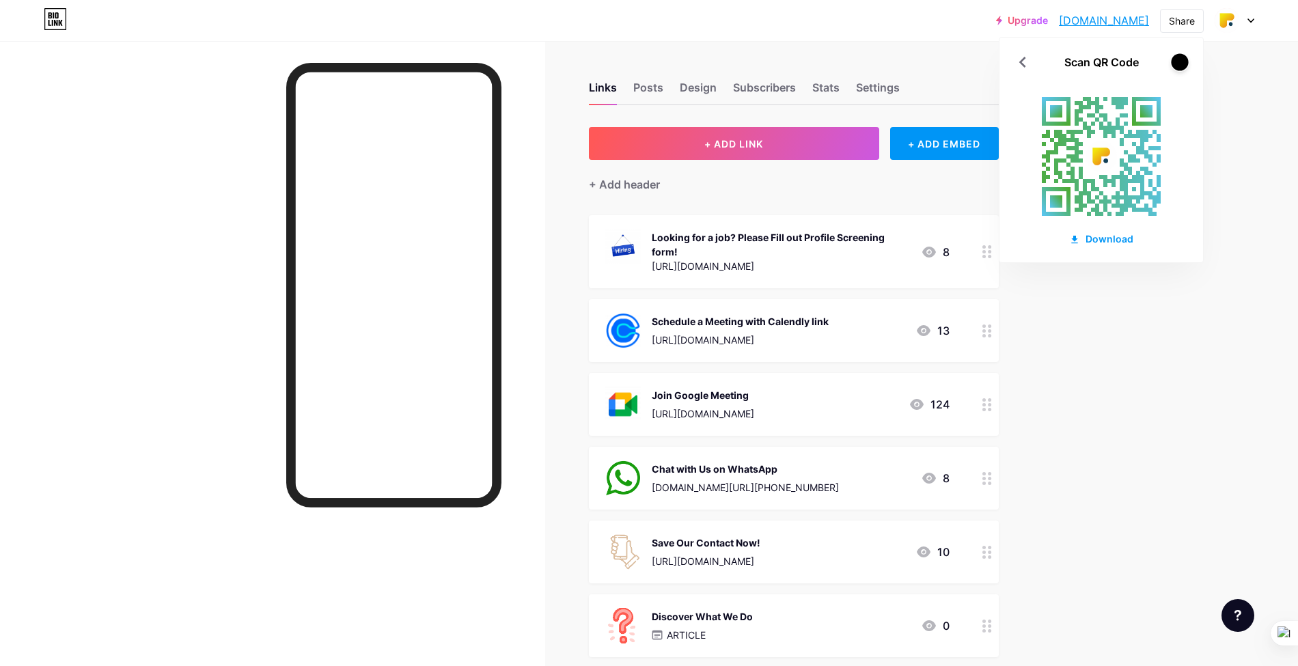  Describe the element at coordinates (765, 92) in the screenshot. I see `div: Subscribers` at that location.